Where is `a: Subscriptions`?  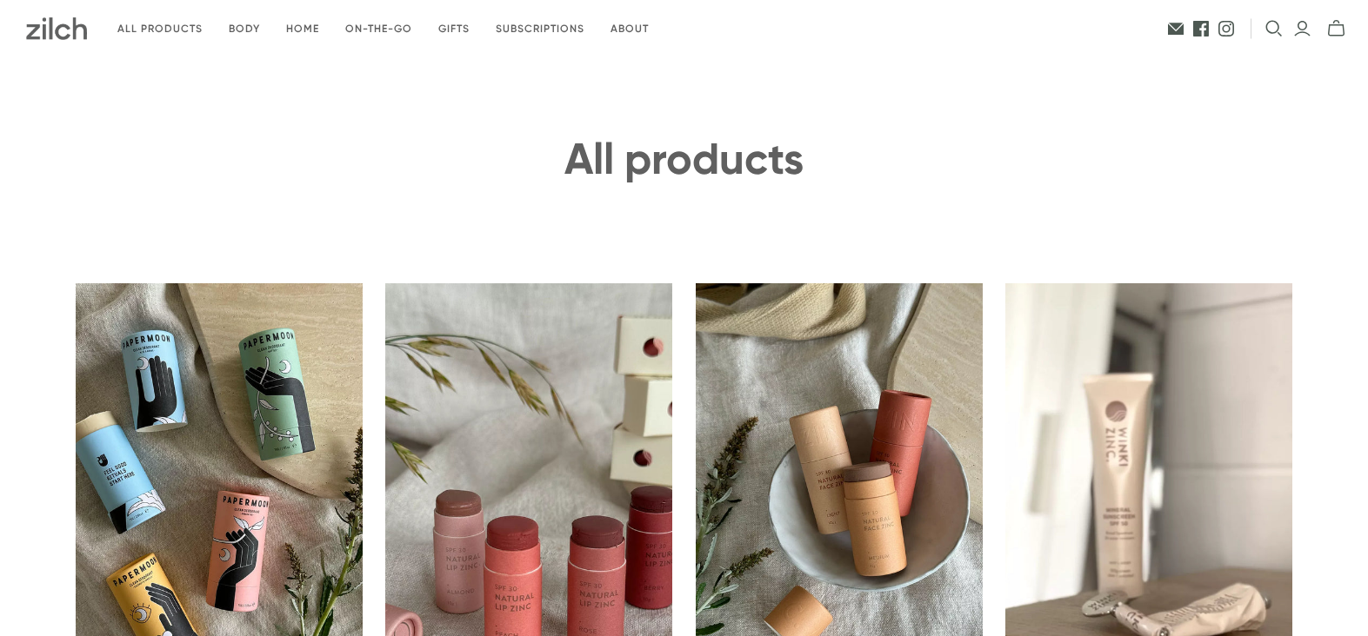
a: Subscriptions is located at coordinates (540, 29).